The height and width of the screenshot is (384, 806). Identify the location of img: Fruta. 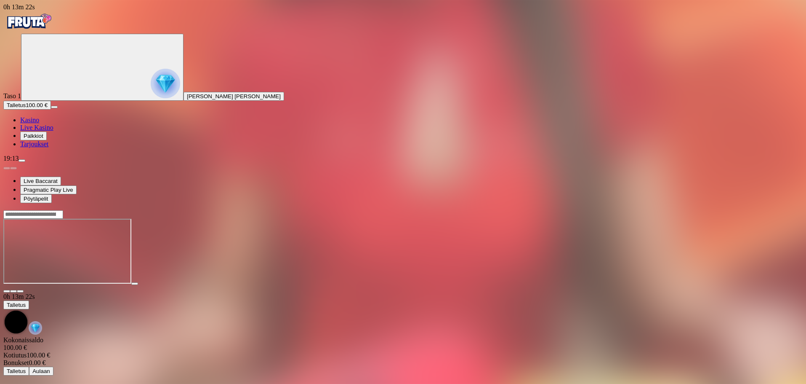
(29, 21).